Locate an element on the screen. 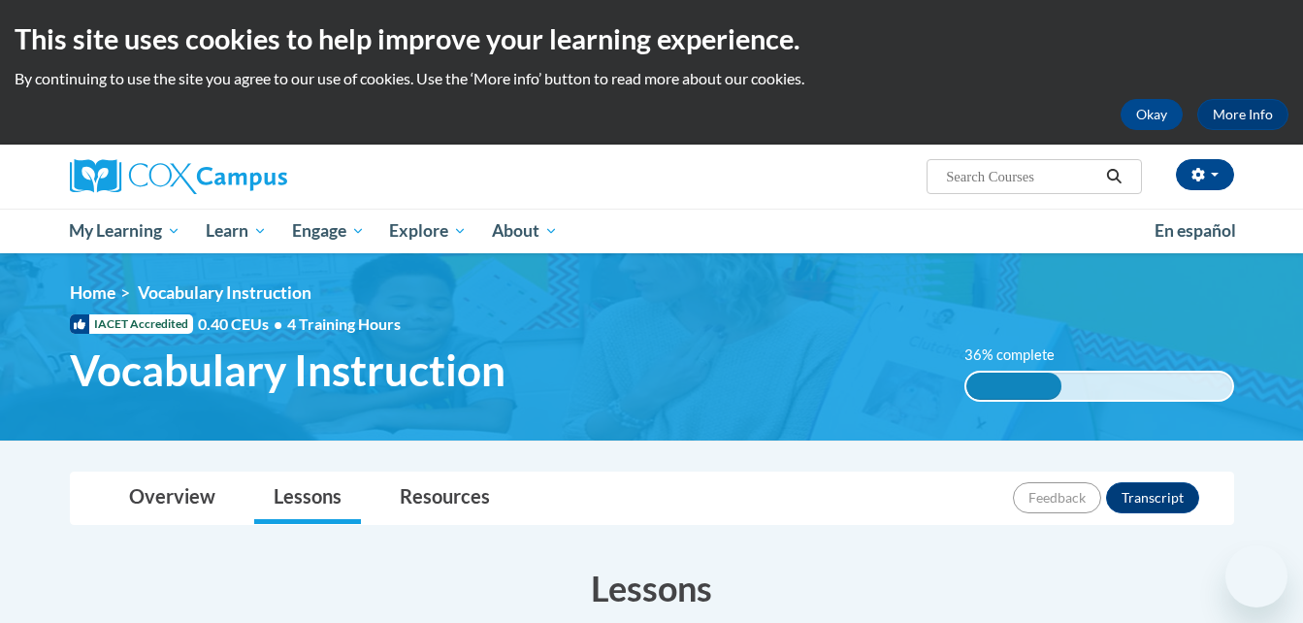  span: 4 Training Hours is located at coordinates (343, 323).